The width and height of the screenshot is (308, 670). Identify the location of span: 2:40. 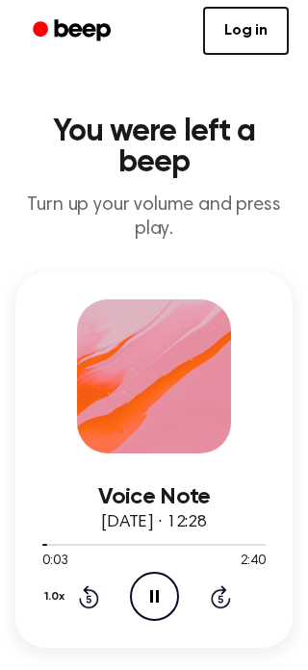
(253, 561).